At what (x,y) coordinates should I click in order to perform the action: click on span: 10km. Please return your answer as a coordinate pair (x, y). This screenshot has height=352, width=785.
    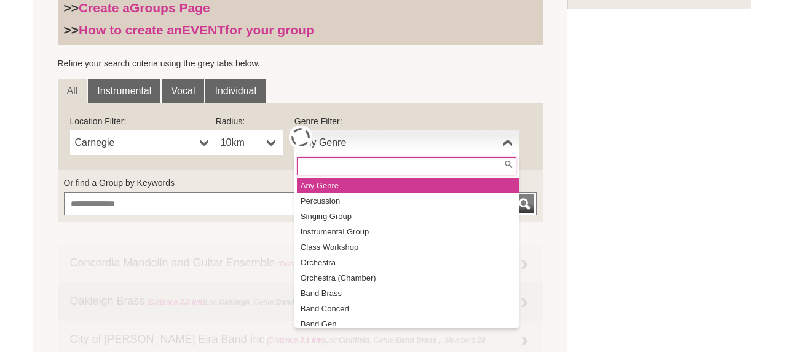
    Looking at the image, I should click on (241, 143).